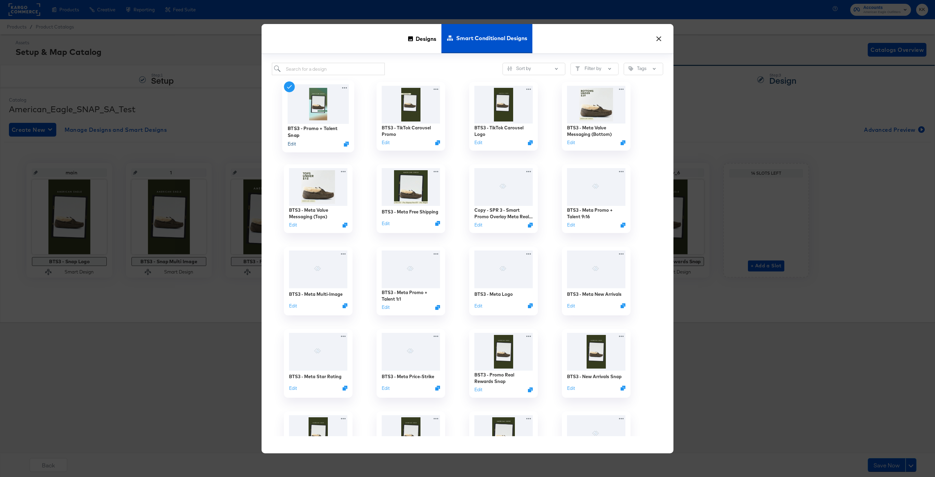 This screenshot has height=477, width=935. Describe the element at coordinates (594, 376) in the screenshot. I see `div: BTS3 - New Arrivals Snap` at that location.